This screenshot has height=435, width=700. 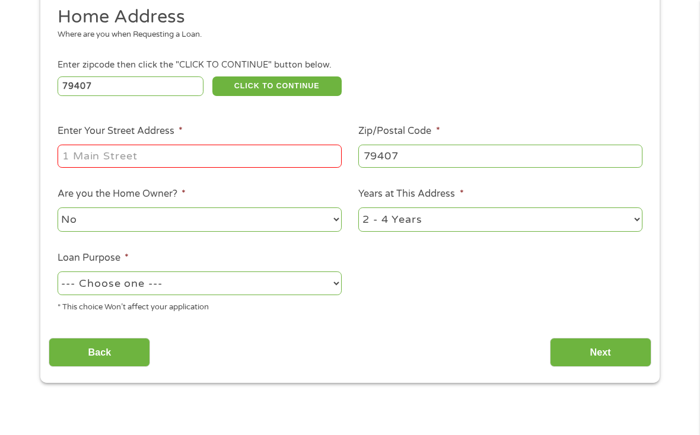 What do you see at coordinates (410, 194) in the screenshot?
I see `label: Years at This Address` at bounding box center [410, 194].